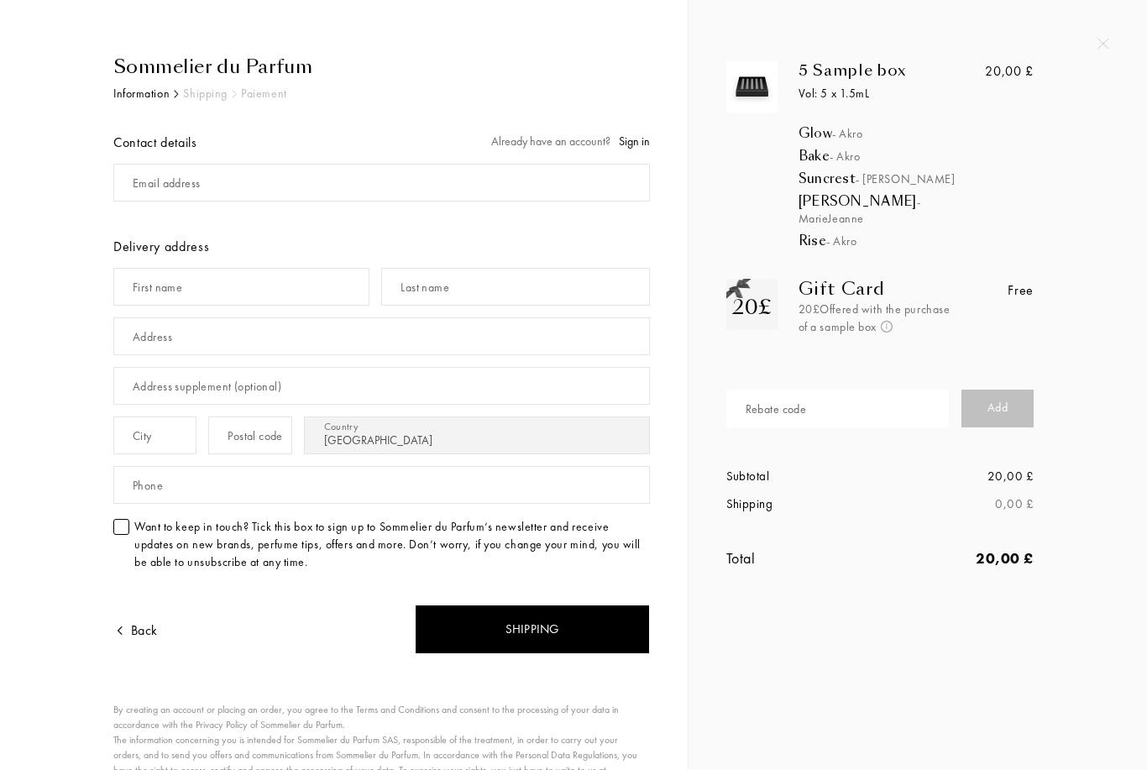  What do you see at coordinates (739, 289) in the screenshot?
I see `img: gift_n.png` at bounding box center [739, 289].